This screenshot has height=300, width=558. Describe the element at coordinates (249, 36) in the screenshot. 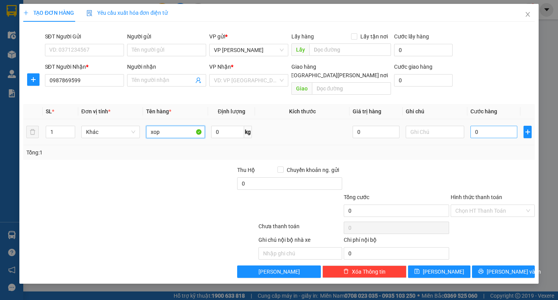

I see `div: VP gửi` at that location.